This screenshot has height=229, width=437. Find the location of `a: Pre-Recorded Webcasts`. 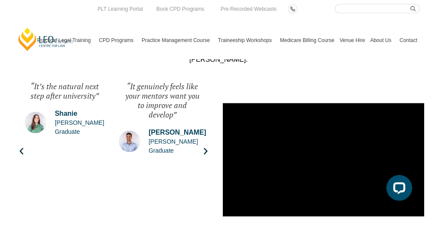

a: Pre-Recorded Webcasts is located at coordinates (248, 9).